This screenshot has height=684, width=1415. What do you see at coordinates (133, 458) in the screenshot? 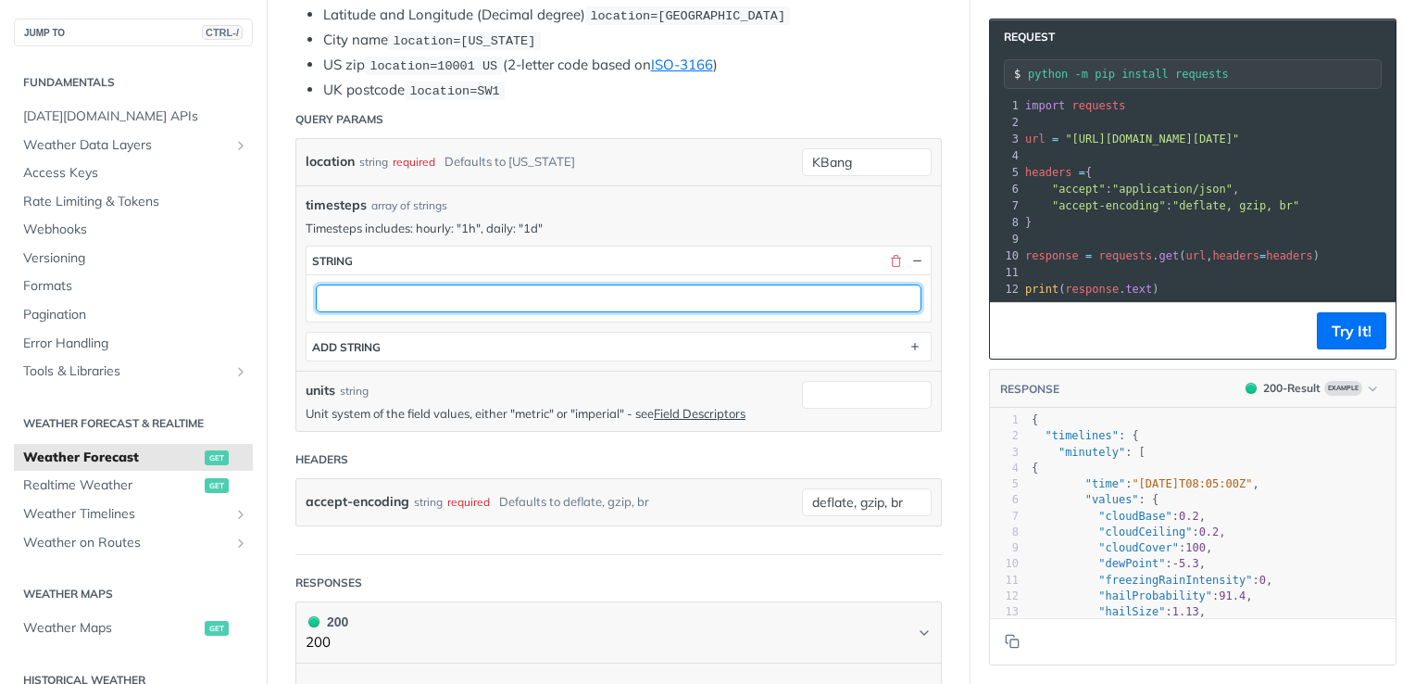
I see `a: Weather Forecastget` at bounding box center [133, 458].